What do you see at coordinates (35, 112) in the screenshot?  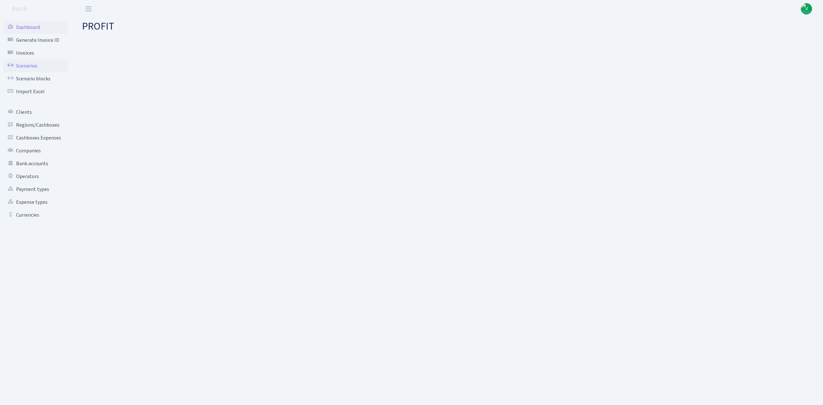 I see `a: Clients` at bounding box center [35, 112].